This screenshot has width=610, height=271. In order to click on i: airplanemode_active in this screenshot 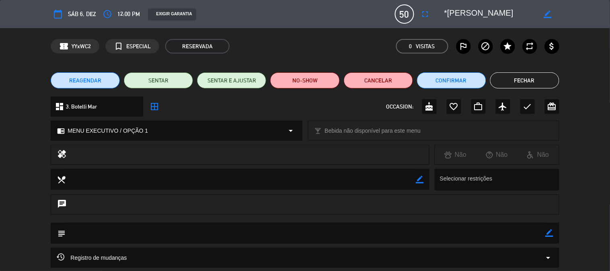, I will do `click(503, 107)`.